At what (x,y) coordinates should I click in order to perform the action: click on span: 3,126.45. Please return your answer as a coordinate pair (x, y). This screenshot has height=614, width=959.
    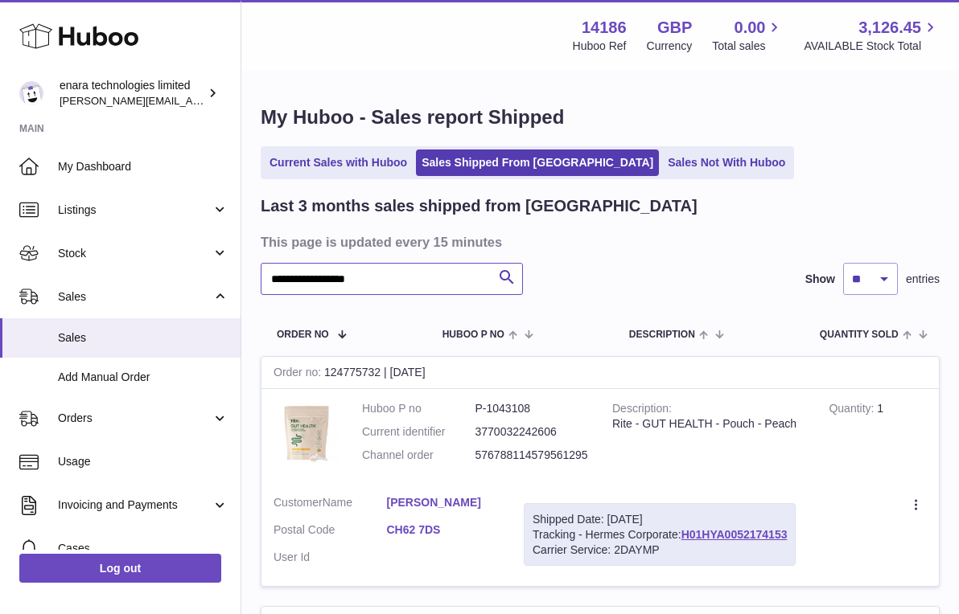
    Looking at the image, I should click on (889, 27).